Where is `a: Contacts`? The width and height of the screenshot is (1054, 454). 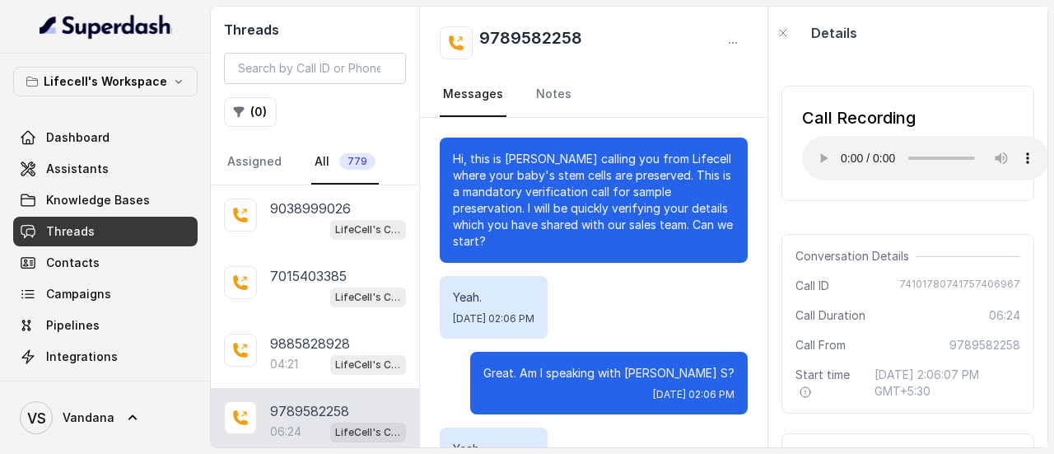 a: Contacts is located at coordinates (105, 263).